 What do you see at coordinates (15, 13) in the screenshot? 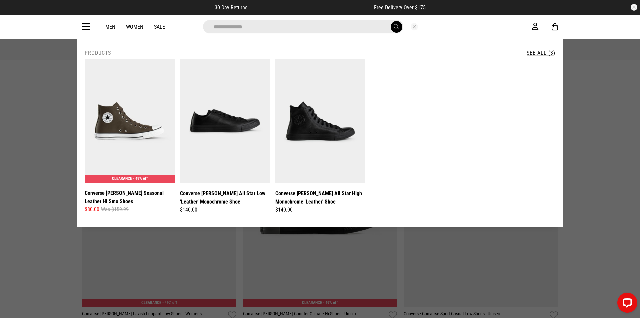
I see `button: Open LiveChat chat widget` at bounding box center [15, 13].